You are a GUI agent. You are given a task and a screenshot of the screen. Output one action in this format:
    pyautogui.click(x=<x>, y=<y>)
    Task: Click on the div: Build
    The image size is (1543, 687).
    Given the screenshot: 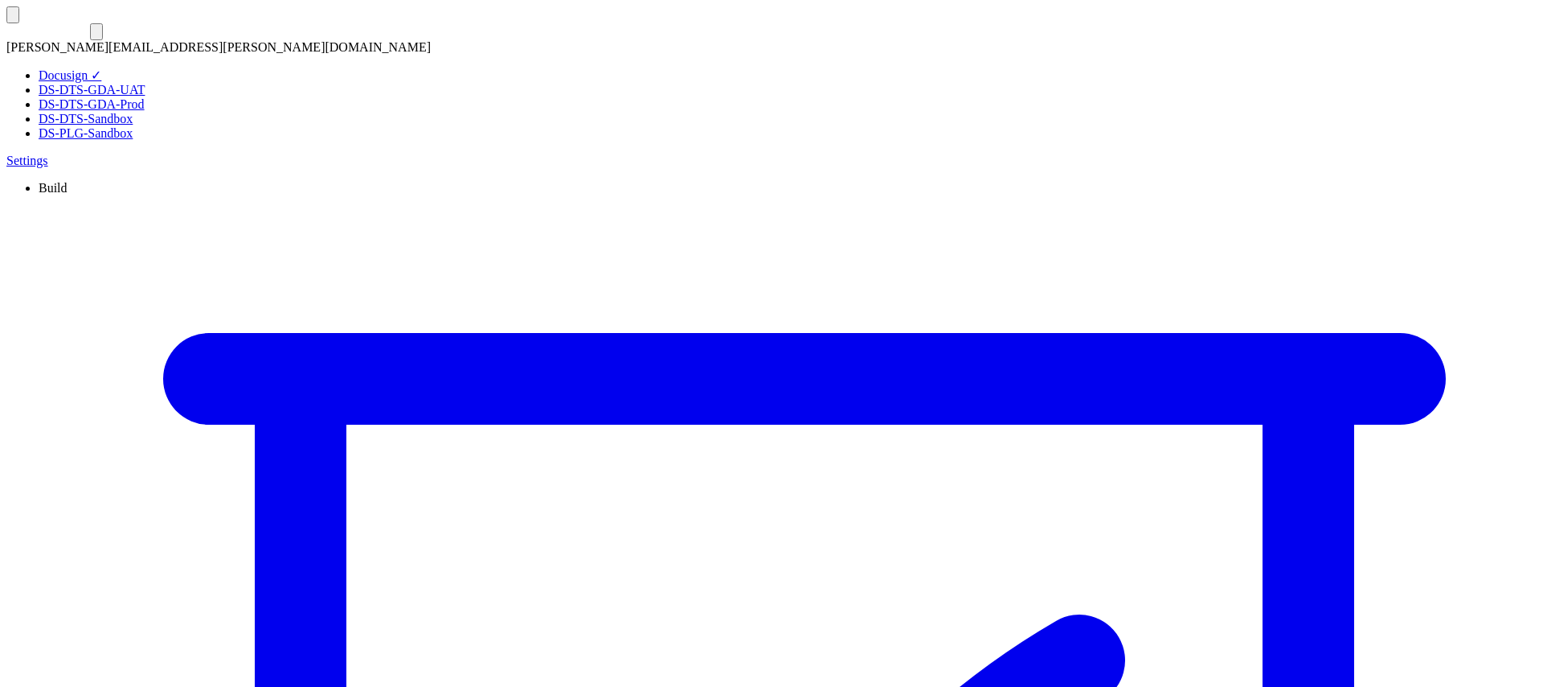 What is the action you would take?
    pyautogui.click(x=788, y=188)
    